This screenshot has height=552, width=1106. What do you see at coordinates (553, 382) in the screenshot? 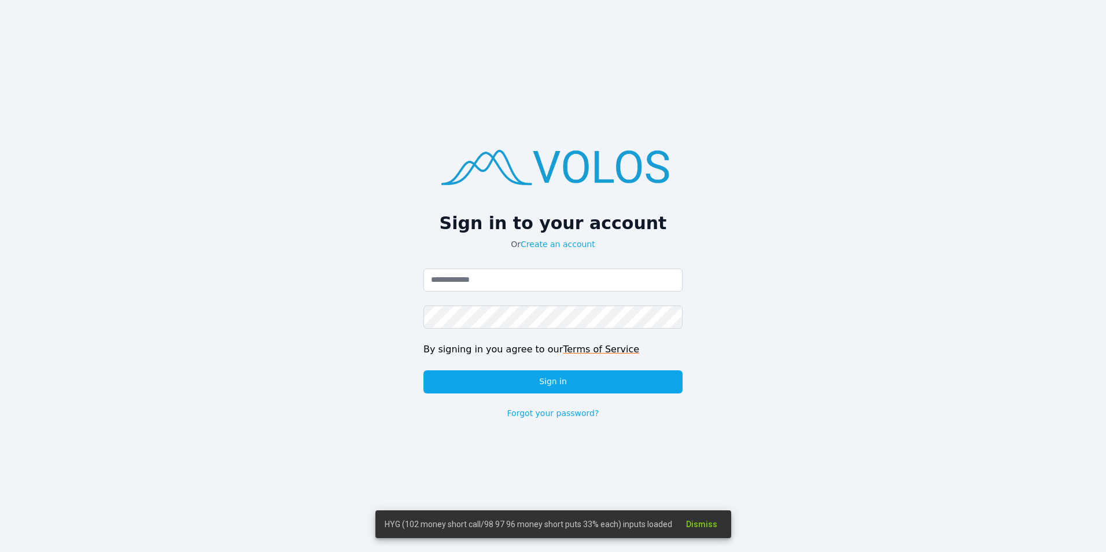
I see `button: Sign in` at bounding box center [553, 382].